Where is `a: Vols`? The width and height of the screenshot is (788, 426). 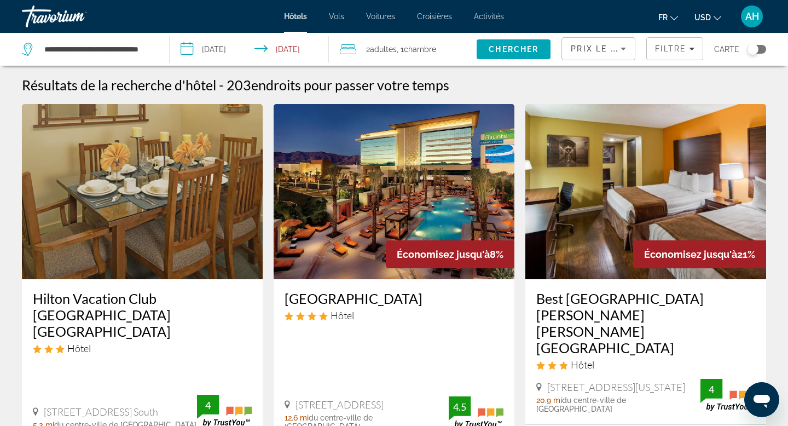 a: Vols is located at coordinates (336, 16).